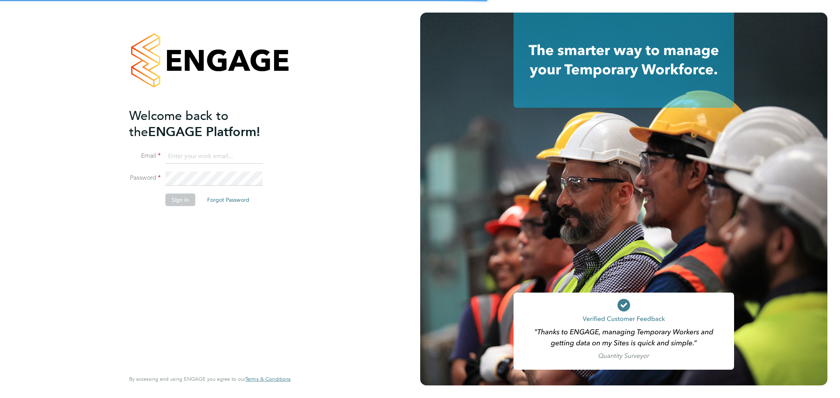 The width and height of the screenshot is (840, 398). Describe the element at coordinates (268, 379) in the screenshot. I see `span: Terms & Conditions` at that location.